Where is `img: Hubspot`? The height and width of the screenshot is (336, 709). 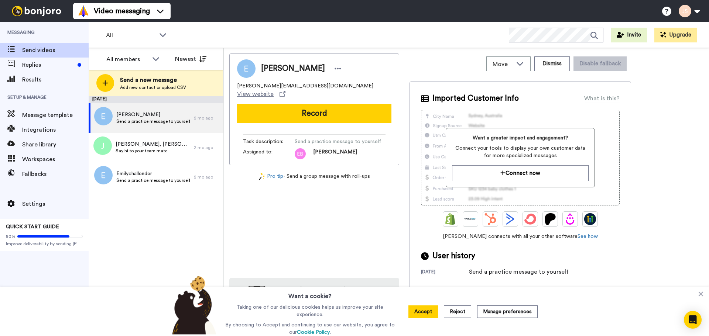 img: Hubspot is located at coordinates (490, 219).